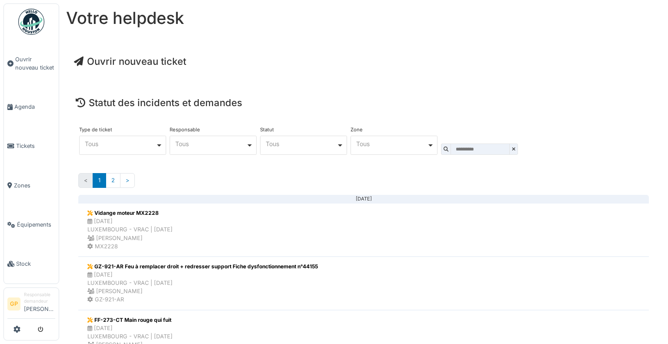  I want to click on a: Suivant, so click(127, 180).